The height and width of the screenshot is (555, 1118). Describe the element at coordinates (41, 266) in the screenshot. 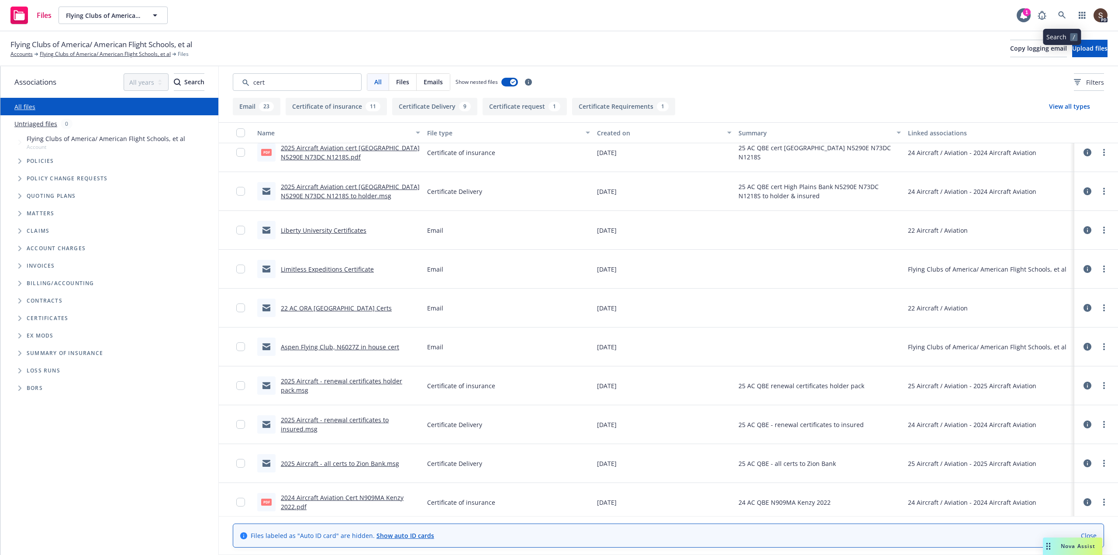

I see `span: Invoices` at that location.